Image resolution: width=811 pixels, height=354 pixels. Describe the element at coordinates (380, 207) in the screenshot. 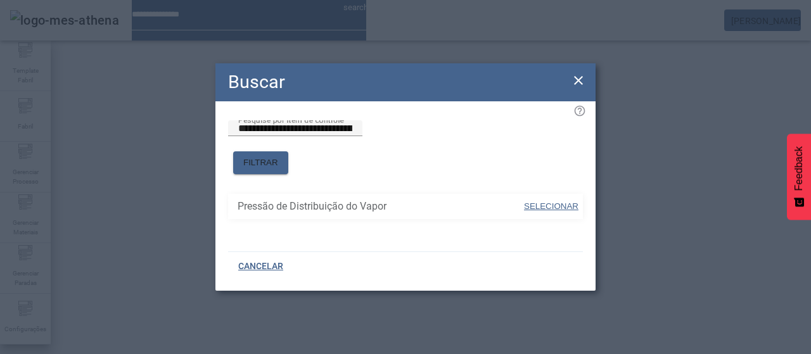

I see `span: Pressão de Distribuição do Vapor` at that location.